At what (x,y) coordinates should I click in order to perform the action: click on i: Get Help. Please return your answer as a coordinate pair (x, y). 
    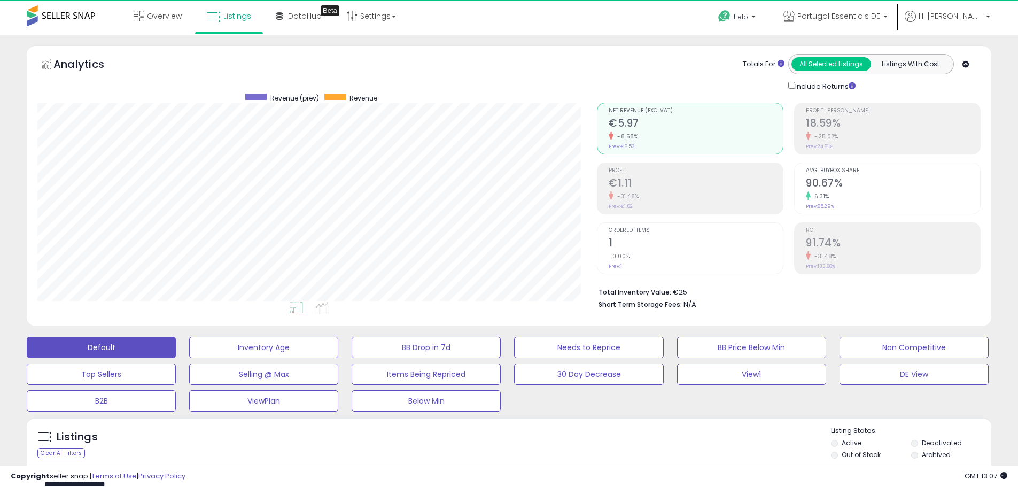
    Looking at the image, I should click on (724, 16).